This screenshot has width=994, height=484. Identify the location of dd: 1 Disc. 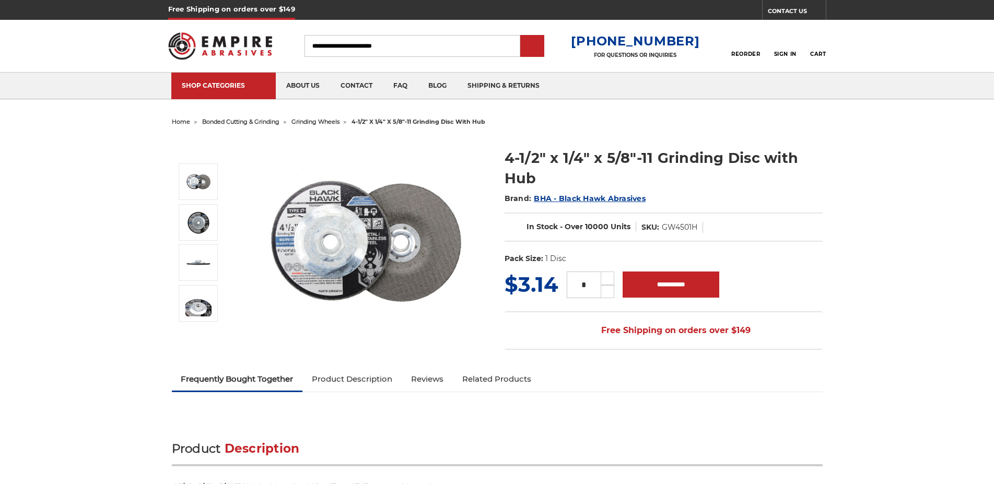
(556, 259).